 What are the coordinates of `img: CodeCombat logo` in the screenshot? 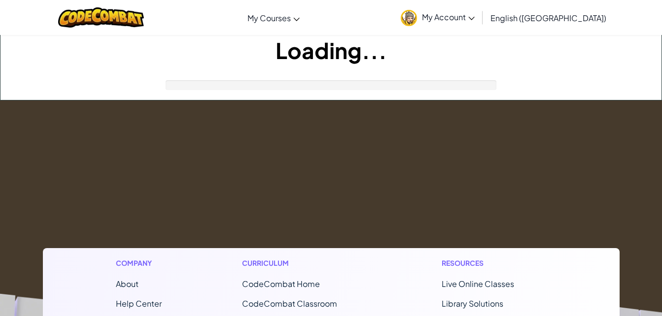 It's located at (101, 17).